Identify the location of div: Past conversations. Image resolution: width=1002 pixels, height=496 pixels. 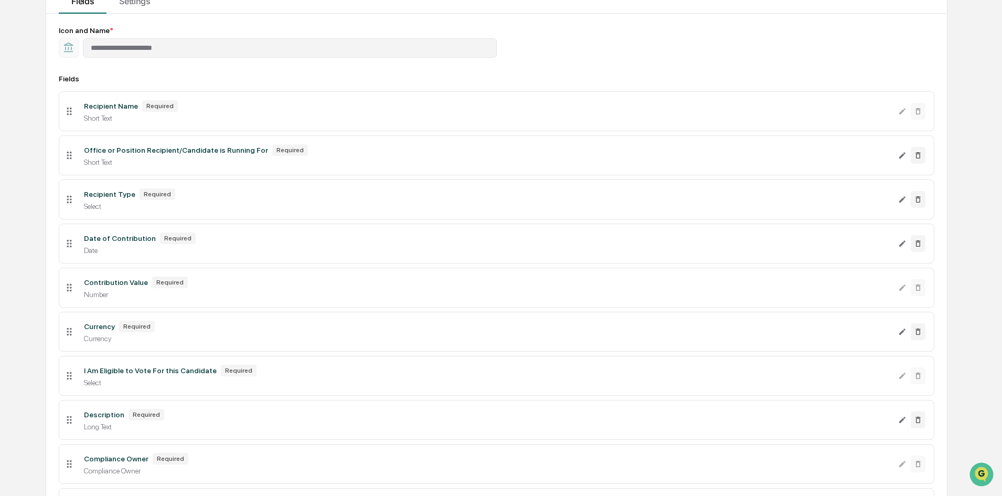
(40, 121).